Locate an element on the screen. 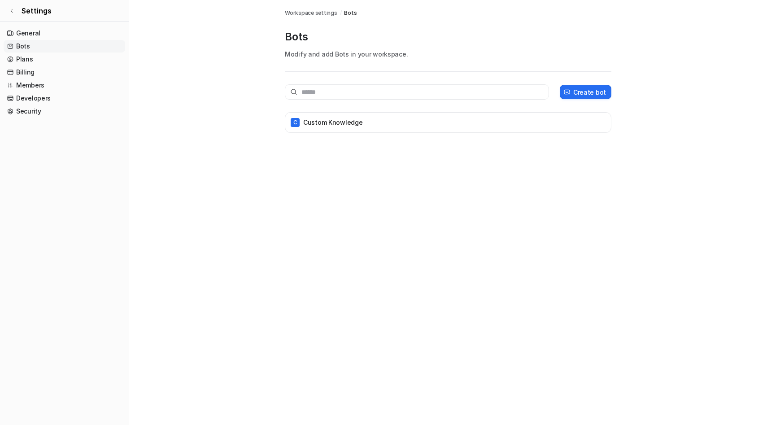 Image resolution: width=767 pixels, height=425 pixels. p: Custom Knowledge is located at coordinates (333, 122).